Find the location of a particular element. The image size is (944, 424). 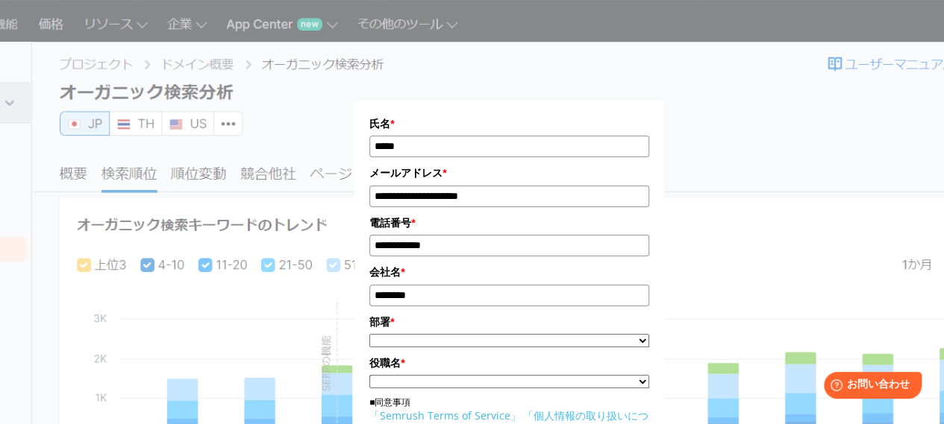

a: 「Semrush Terms of Service」 is located at coordinates (445, 415).